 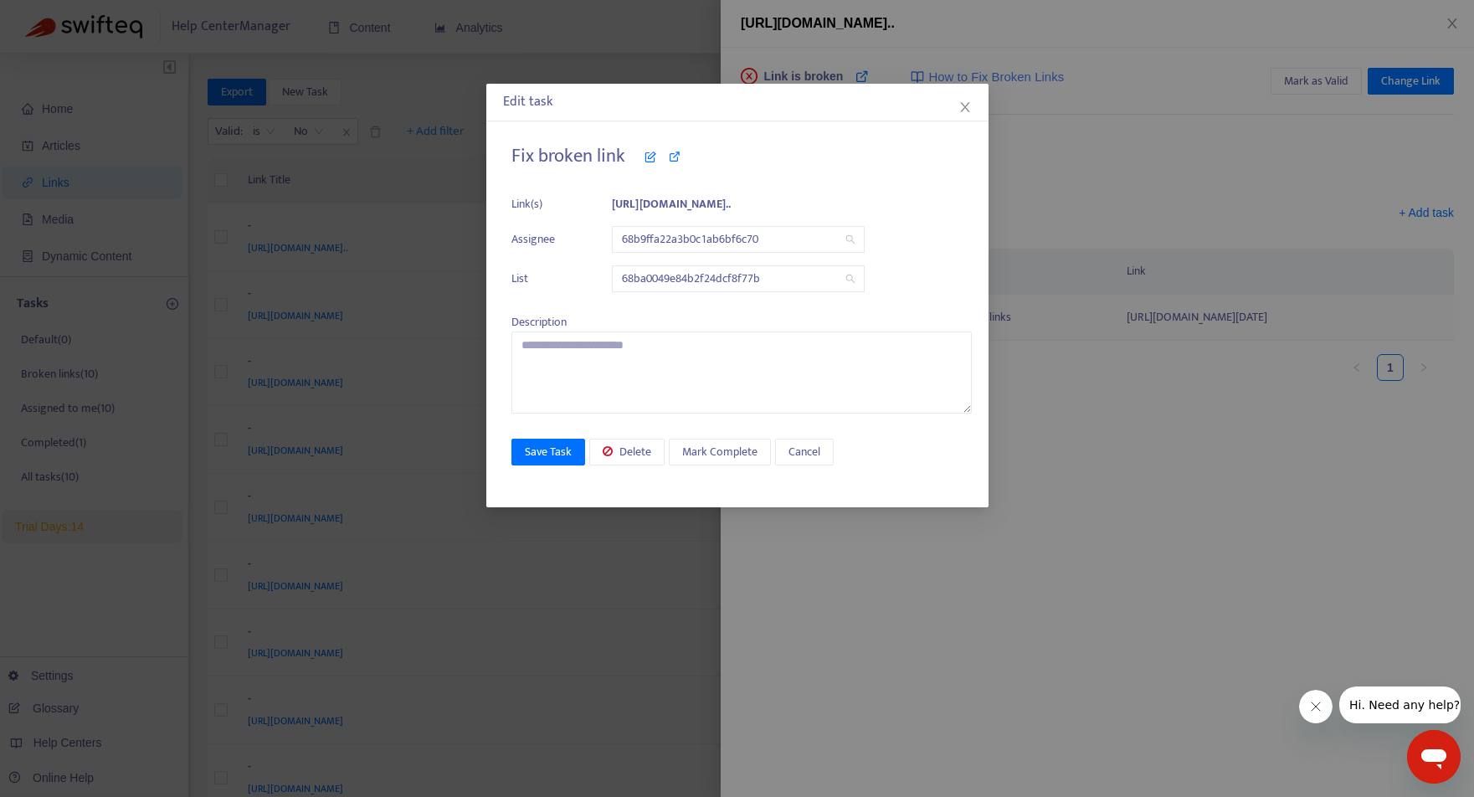 What do you see at coordinates (737, 102) in the screenshot?
I see `div: Edit task` at bounding box center [737, 102].